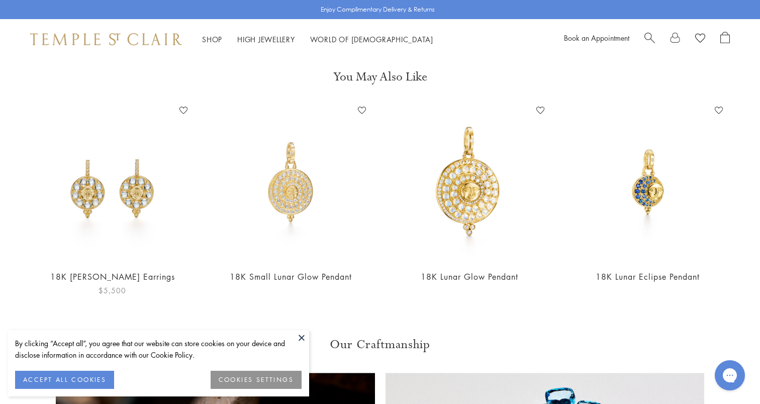 This screenshot has height=404, width=760. Describe the element at coordinates (291, 181) in the screenshot. I see `img: 18K Small Lunar Glow Pendant` at that location.